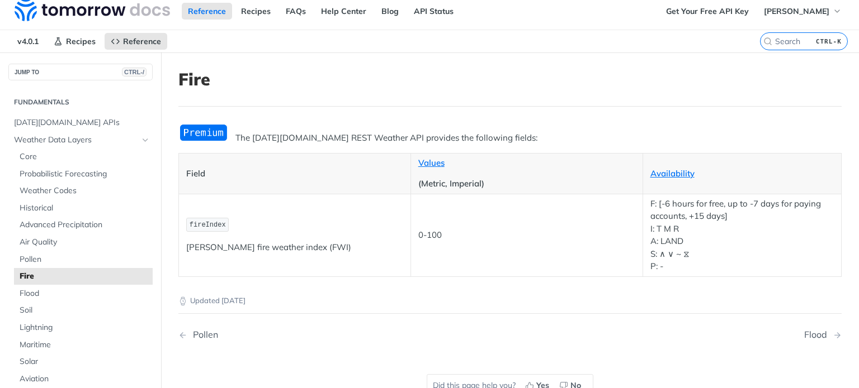 The width and height of the screenshot is (859, 388). I want to click on a: Blog, so click(390, 11).